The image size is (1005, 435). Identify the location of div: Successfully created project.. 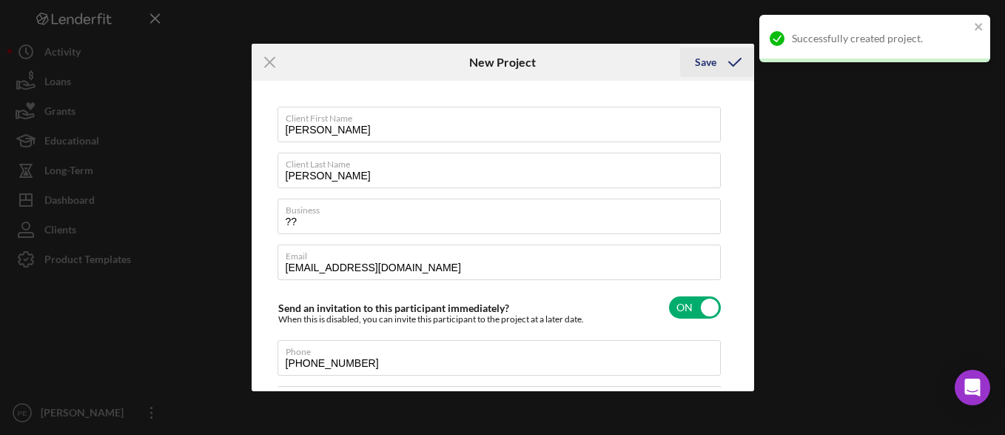
(881, 38).